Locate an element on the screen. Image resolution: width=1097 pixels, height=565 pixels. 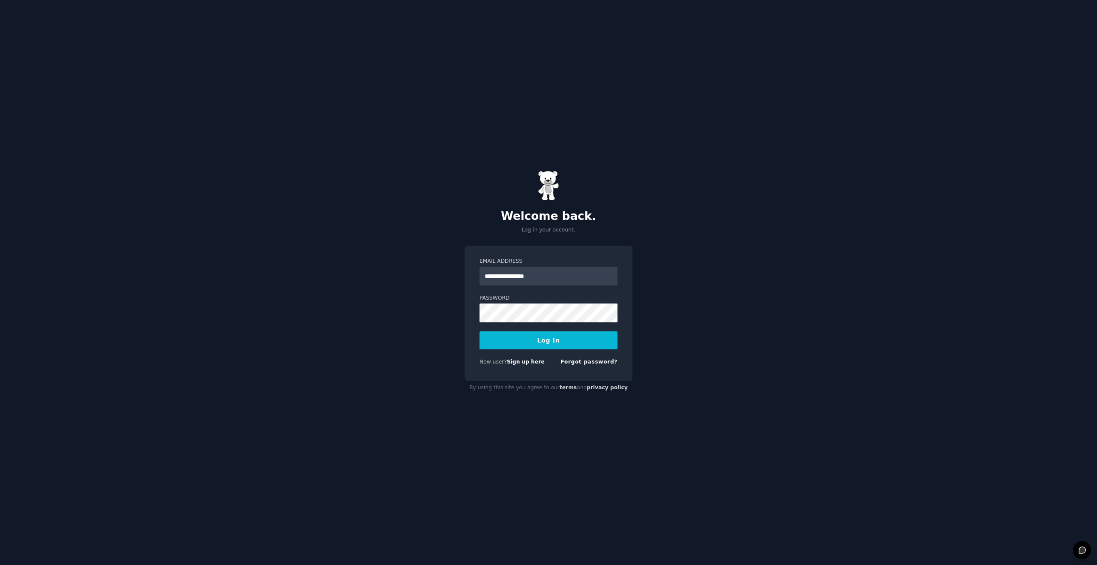
span: New user? is located at coordinates (493, 362).